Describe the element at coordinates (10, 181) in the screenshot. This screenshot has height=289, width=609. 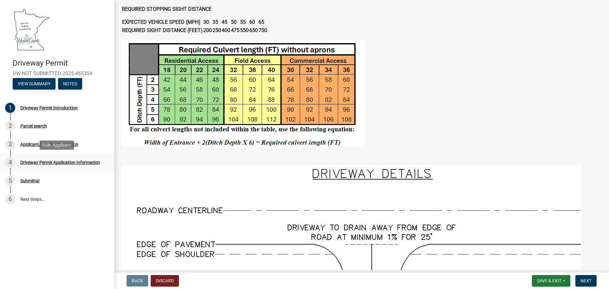
I see `div: 5` at that location.